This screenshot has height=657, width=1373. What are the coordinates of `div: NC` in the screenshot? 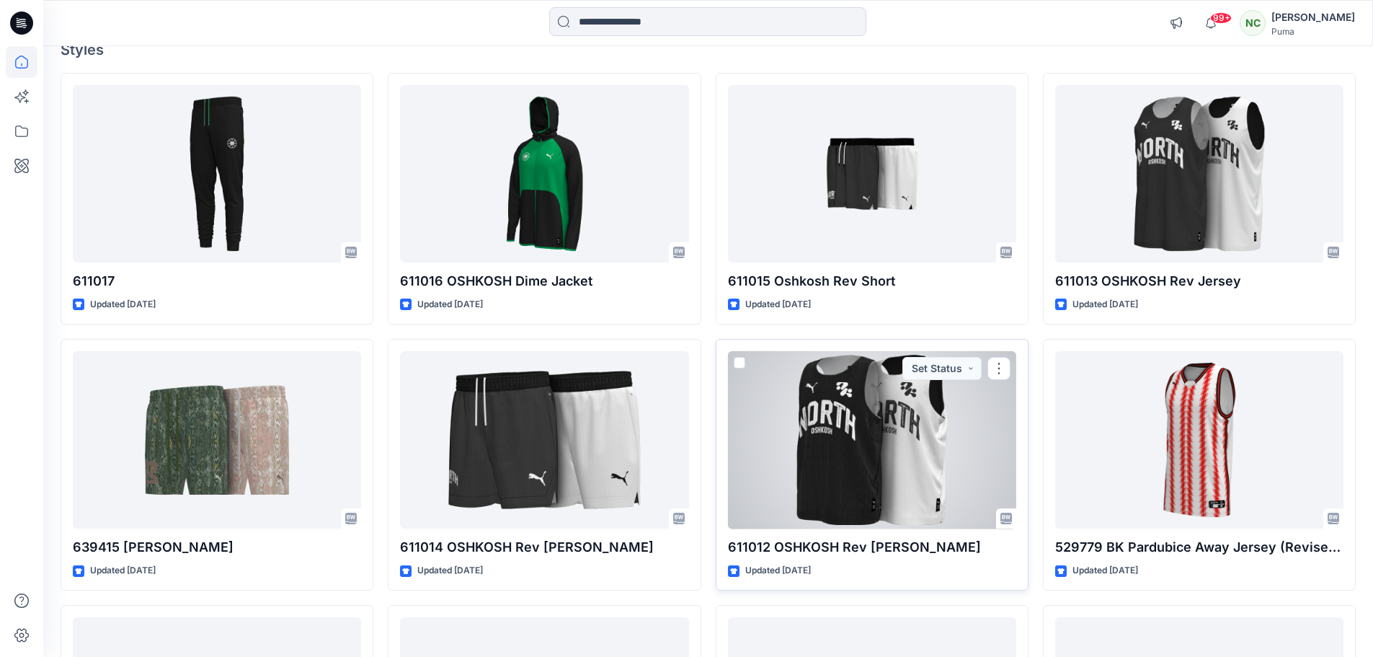 It's located at (1253, 23).